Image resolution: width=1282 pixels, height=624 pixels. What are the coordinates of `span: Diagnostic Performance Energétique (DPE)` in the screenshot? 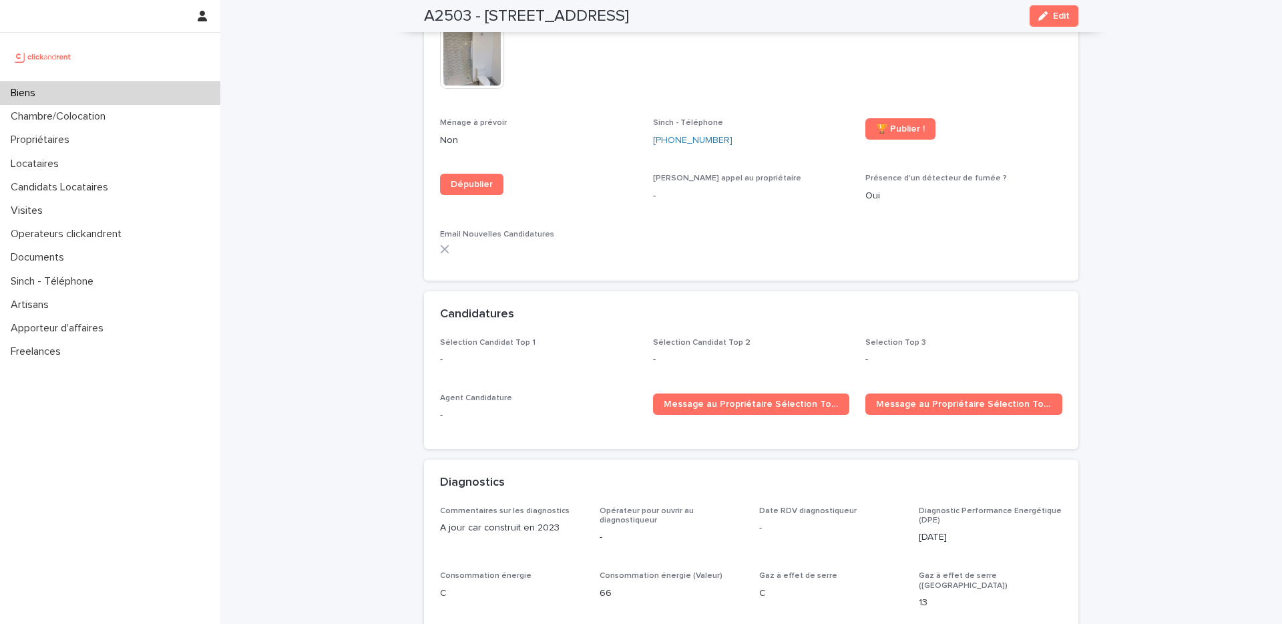 It's located at (990, 515).